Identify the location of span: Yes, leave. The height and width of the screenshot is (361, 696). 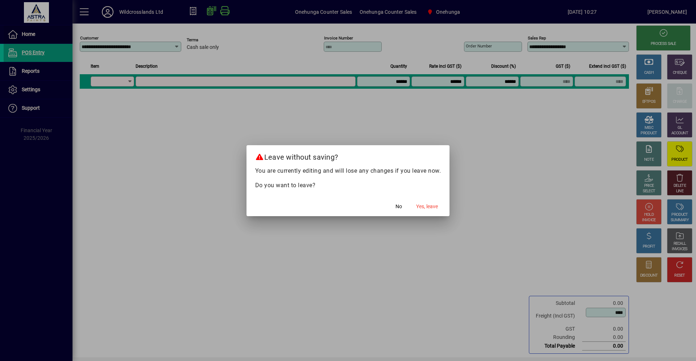
(427, 207).